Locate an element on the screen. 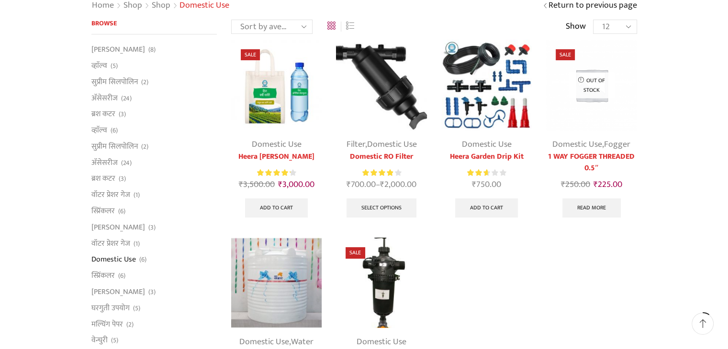 The width and height of the screenshot is (728, 349). bdi: 250.00 is located at coordinates (575, 185).